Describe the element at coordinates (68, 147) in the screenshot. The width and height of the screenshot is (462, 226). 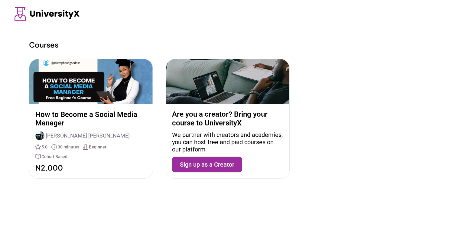
I see `span: 30 minutes` at that location.